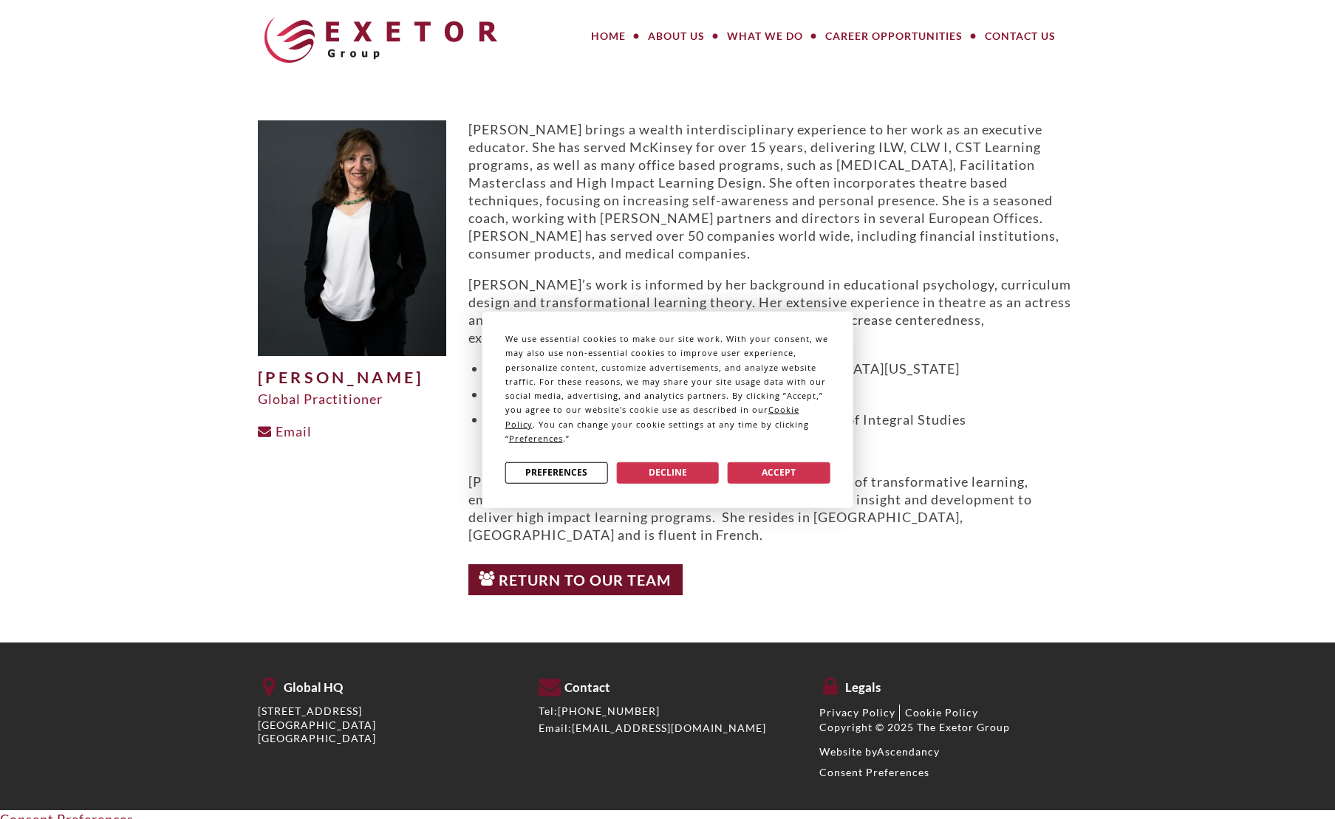 The width and height of the screenshot is (1335, 819). I want to click on div: We use essential cookies to make our site work. With your consent, we may also use non-essential ..., so click(668, 389).